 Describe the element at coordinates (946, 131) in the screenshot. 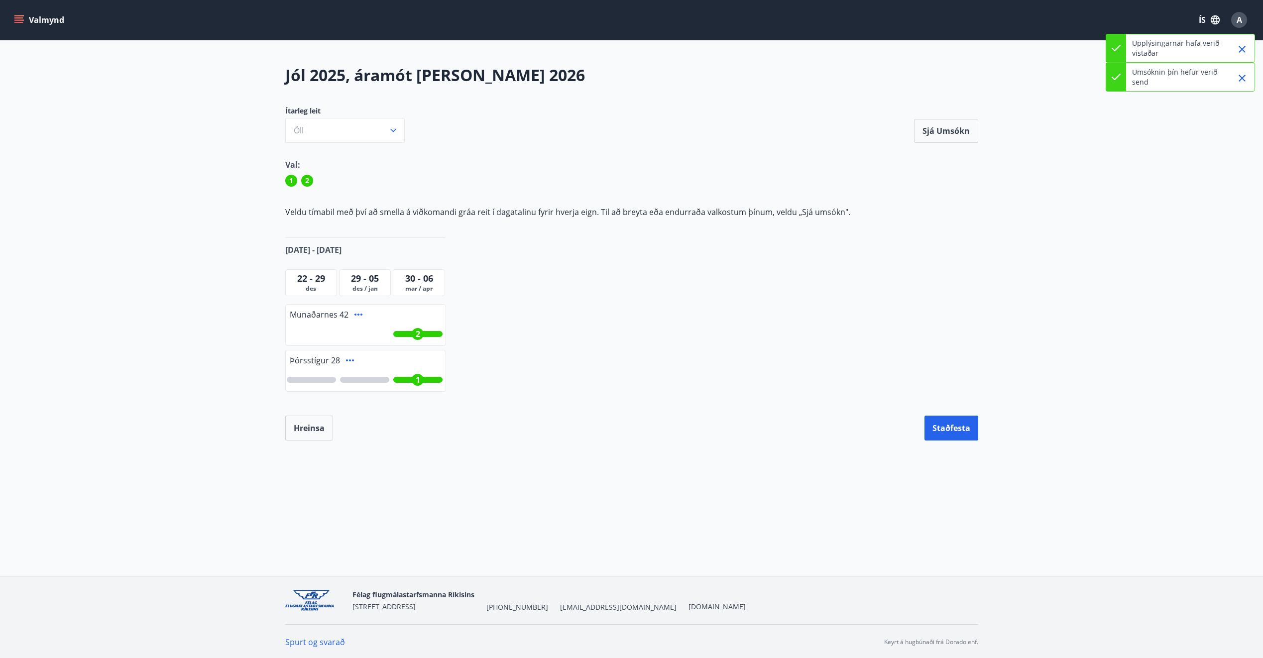

I see `button: Sjá umsókn` at that location.